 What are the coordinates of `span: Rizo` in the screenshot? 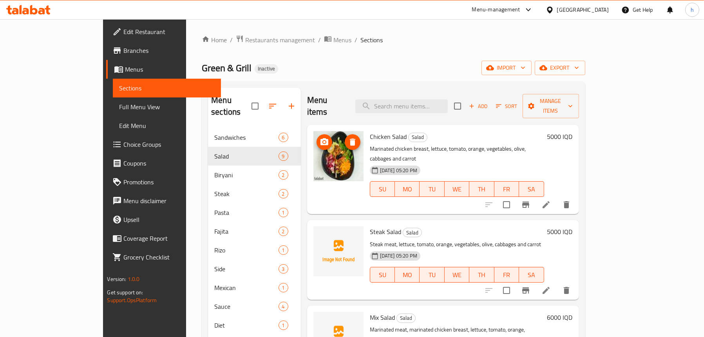 It's located at (246, 250).